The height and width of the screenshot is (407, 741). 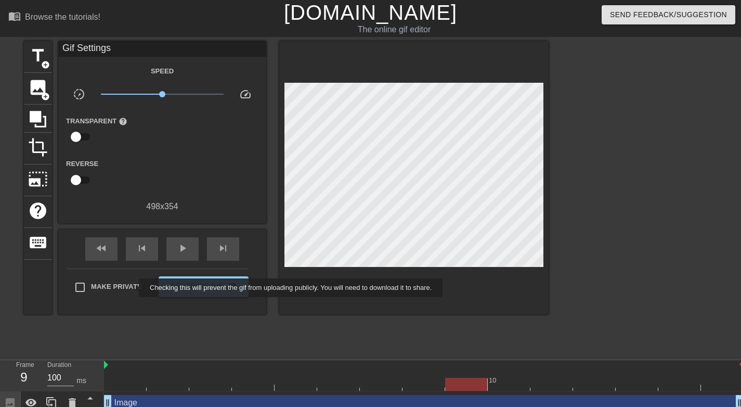 What do you see at coordinates (494, 380) in the screenshot?
I see `div: 10` at bounding box center [494, 380].